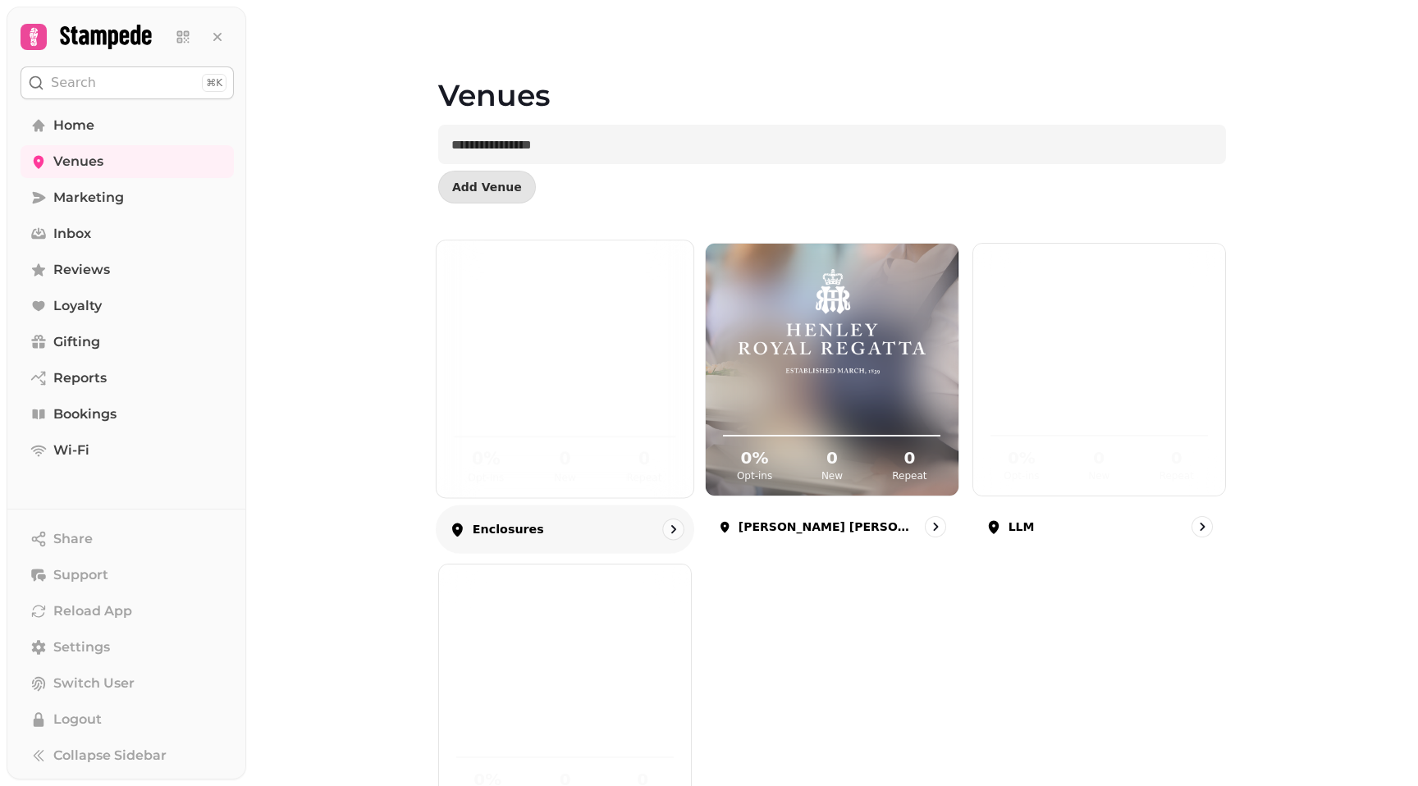 This screenshot has height=786, width=1418. Describe the element at coordinates (73, 539) in the screenshot. I see `span: Share` at that location.